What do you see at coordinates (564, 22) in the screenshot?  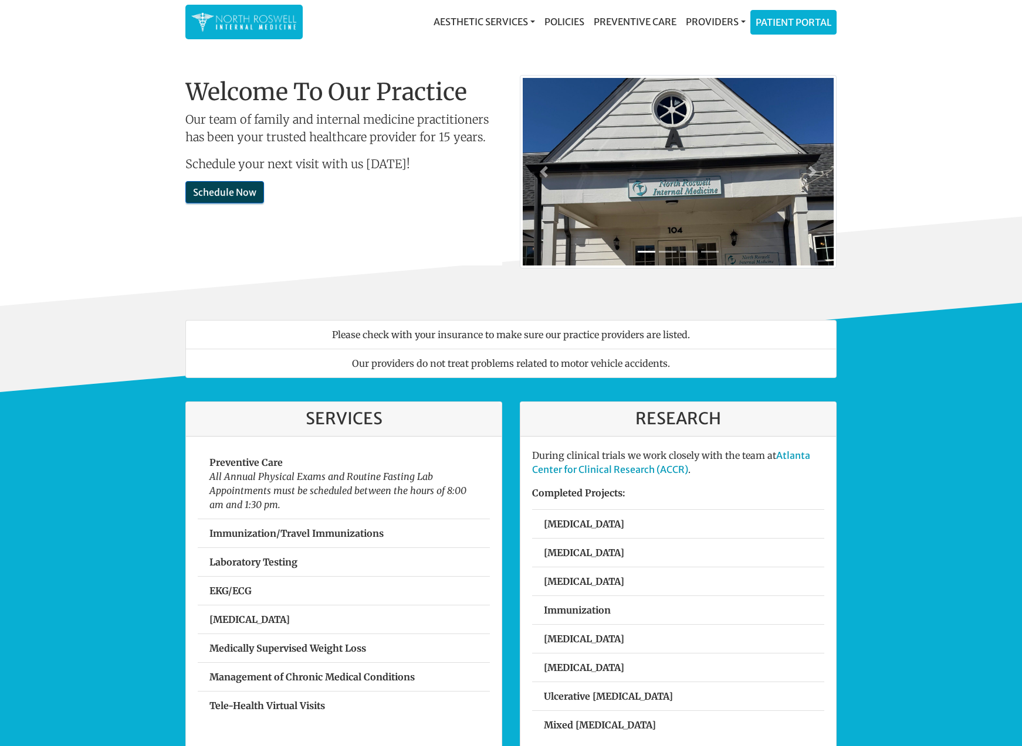 I see `a: Policies` at bounding box center [564, 22].